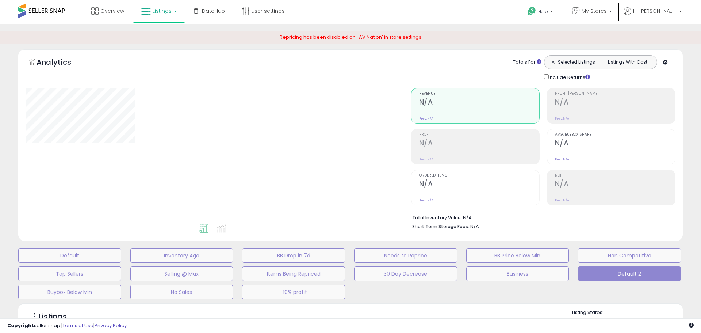 The width and height of the screenshot is (701, 333). Describe the element at coordinates (532, 11) in the screenshot. I see `i: Get Help` at that location.